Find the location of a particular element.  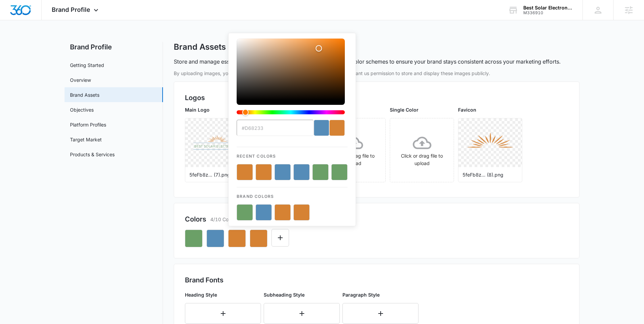

button: Edit Color is located at coordinates (280, 238).